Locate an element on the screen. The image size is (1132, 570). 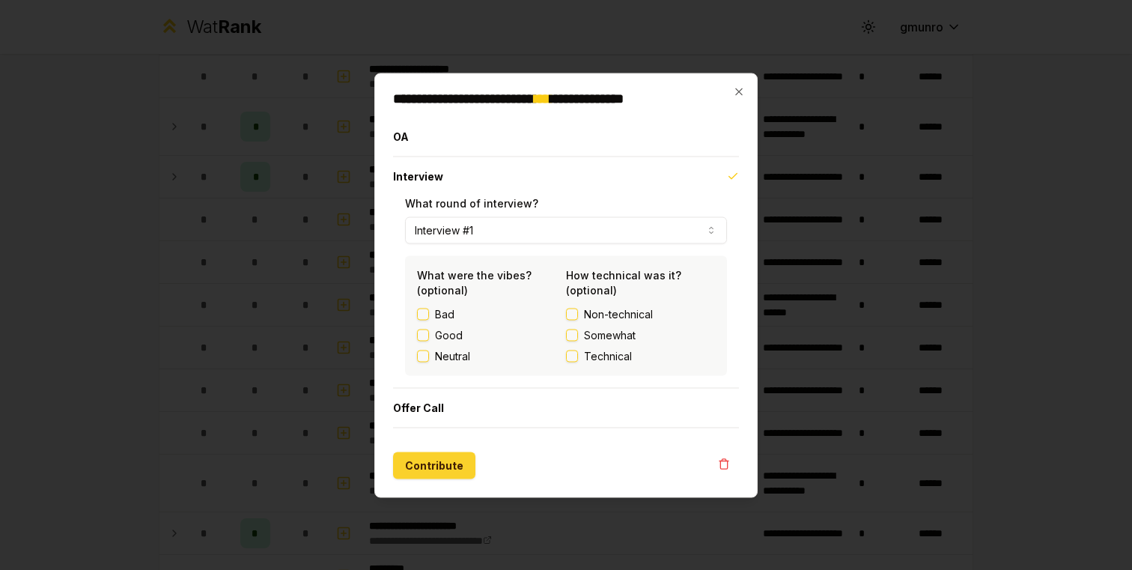
label: What round of interview? is located at coordinates (472, 202).